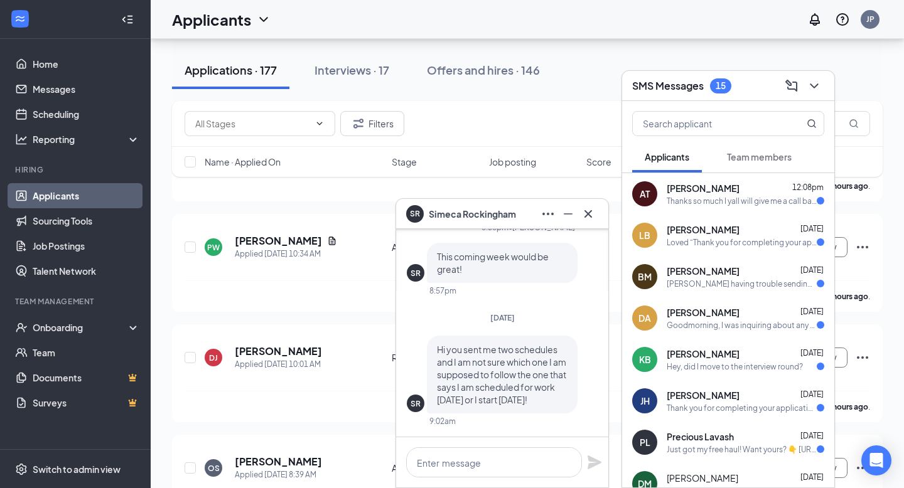  Describe the element at coordinates (252, 124) in the screenshot. I see `input: All Stages` at that location.